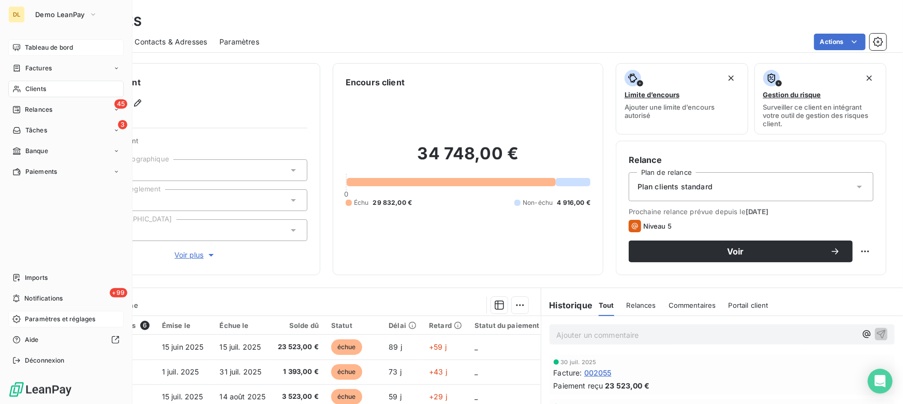  What do you see at coordinates (49, 48) in the screenshot?
I see `span: Tableau de bord` at bounding box center [49, 48].